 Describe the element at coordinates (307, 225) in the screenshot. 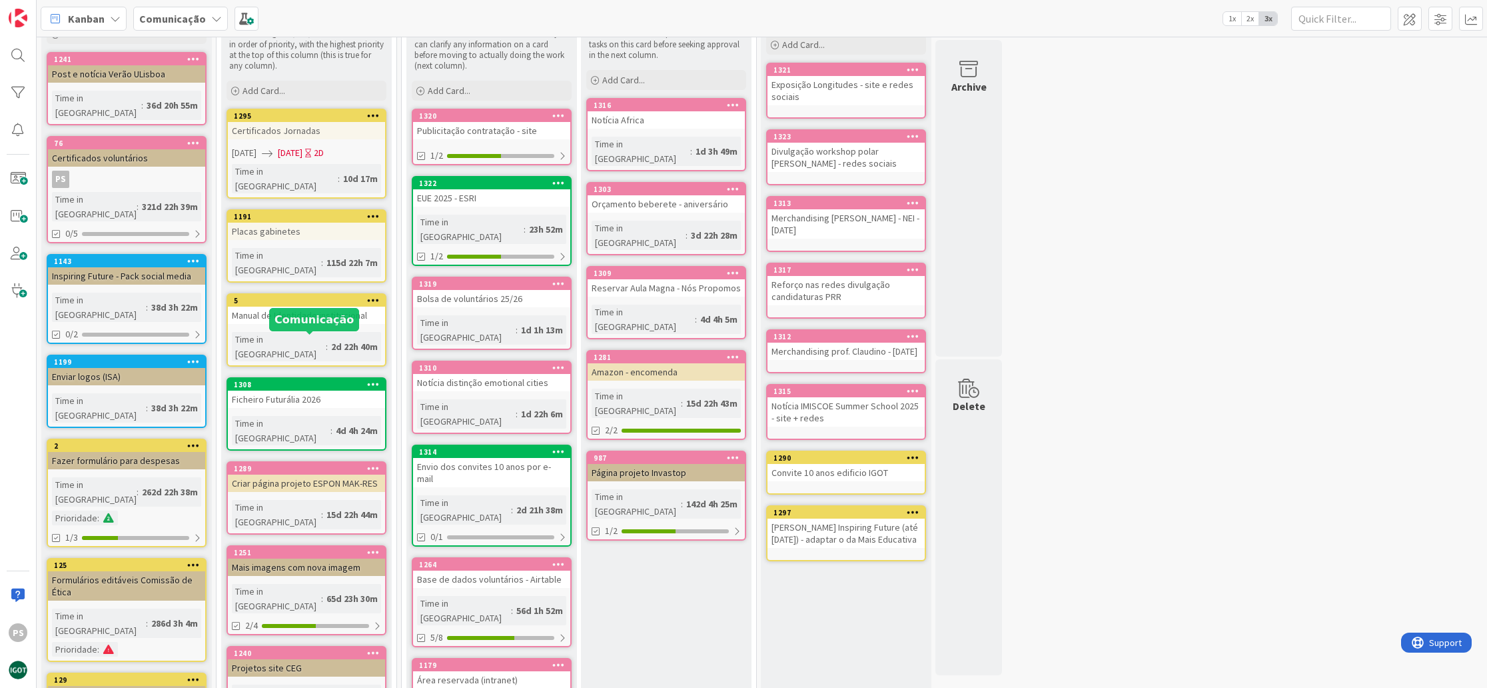

I see `div: 1191Placas gabinetes` at that location.